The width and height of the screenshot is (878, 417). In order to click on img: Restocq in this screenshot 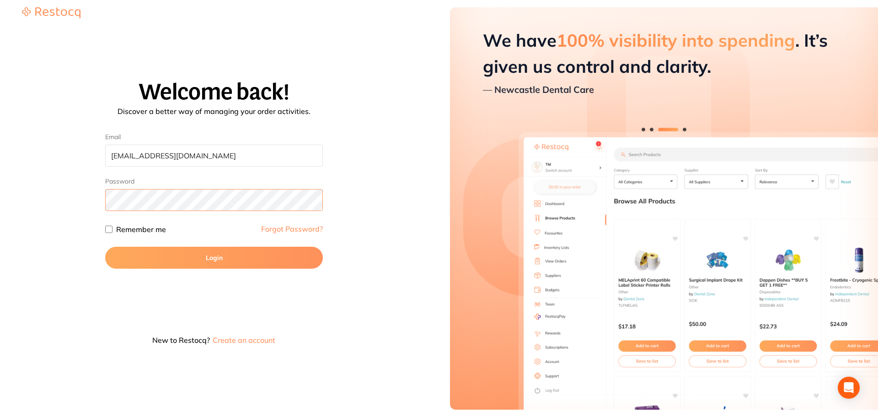, I will do `click(51, 13)`.